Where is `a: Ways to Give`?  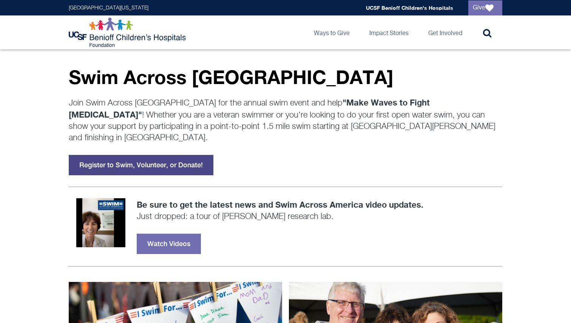 a: Ways to Give is located at coordinates (331, 32).